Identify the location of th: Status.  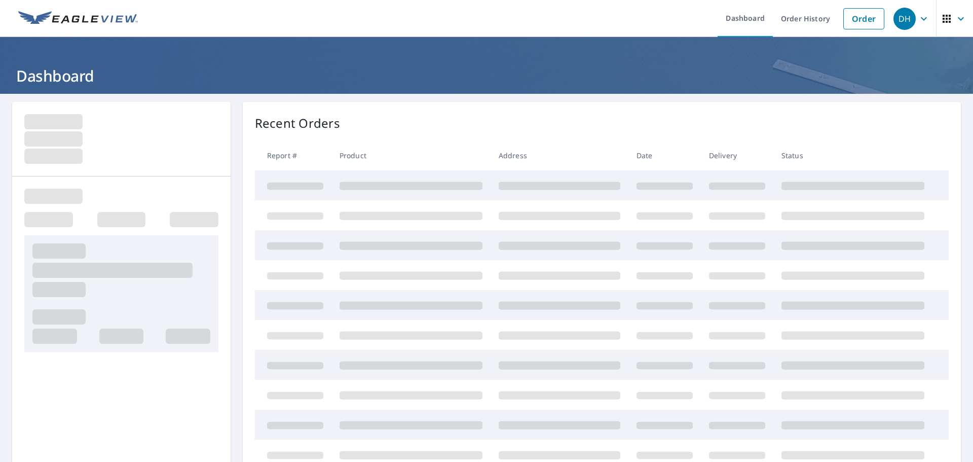
(853, 155).